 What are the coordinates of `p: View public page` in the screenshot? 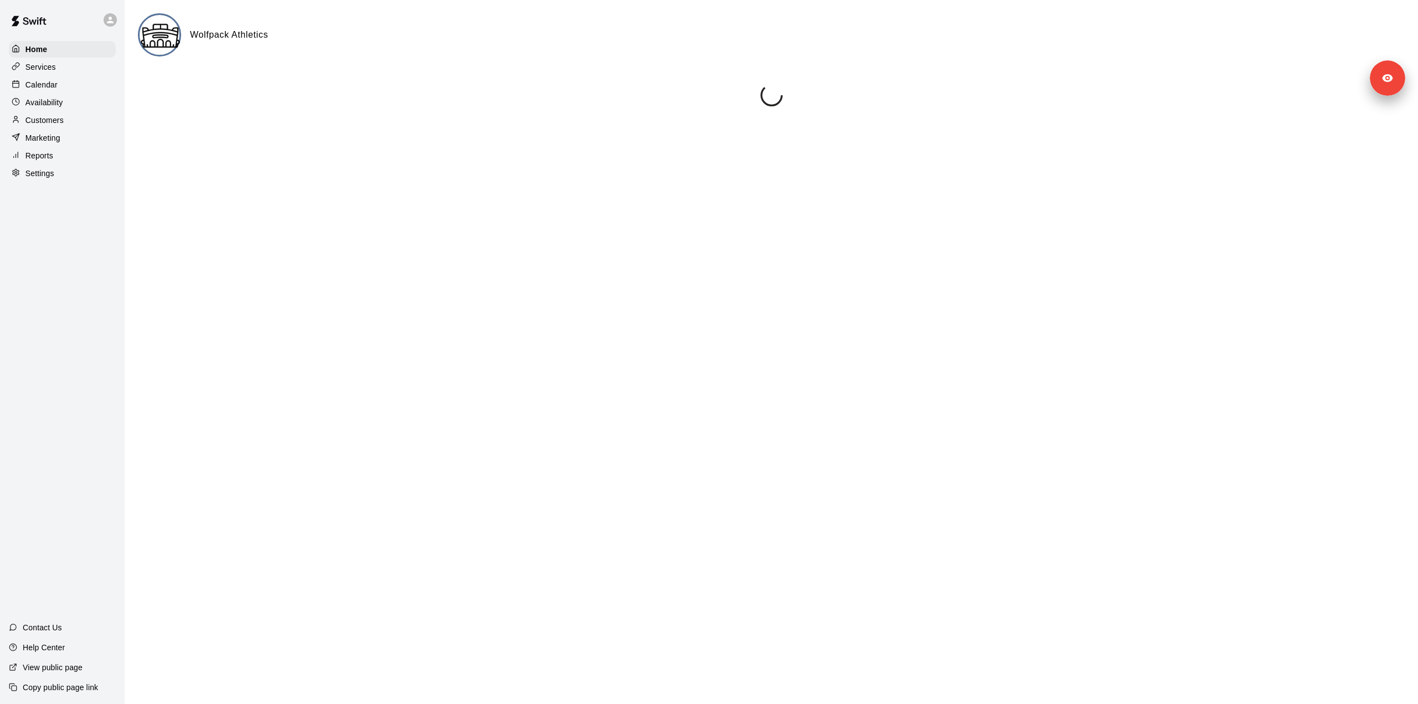 It's located at (53, 667).